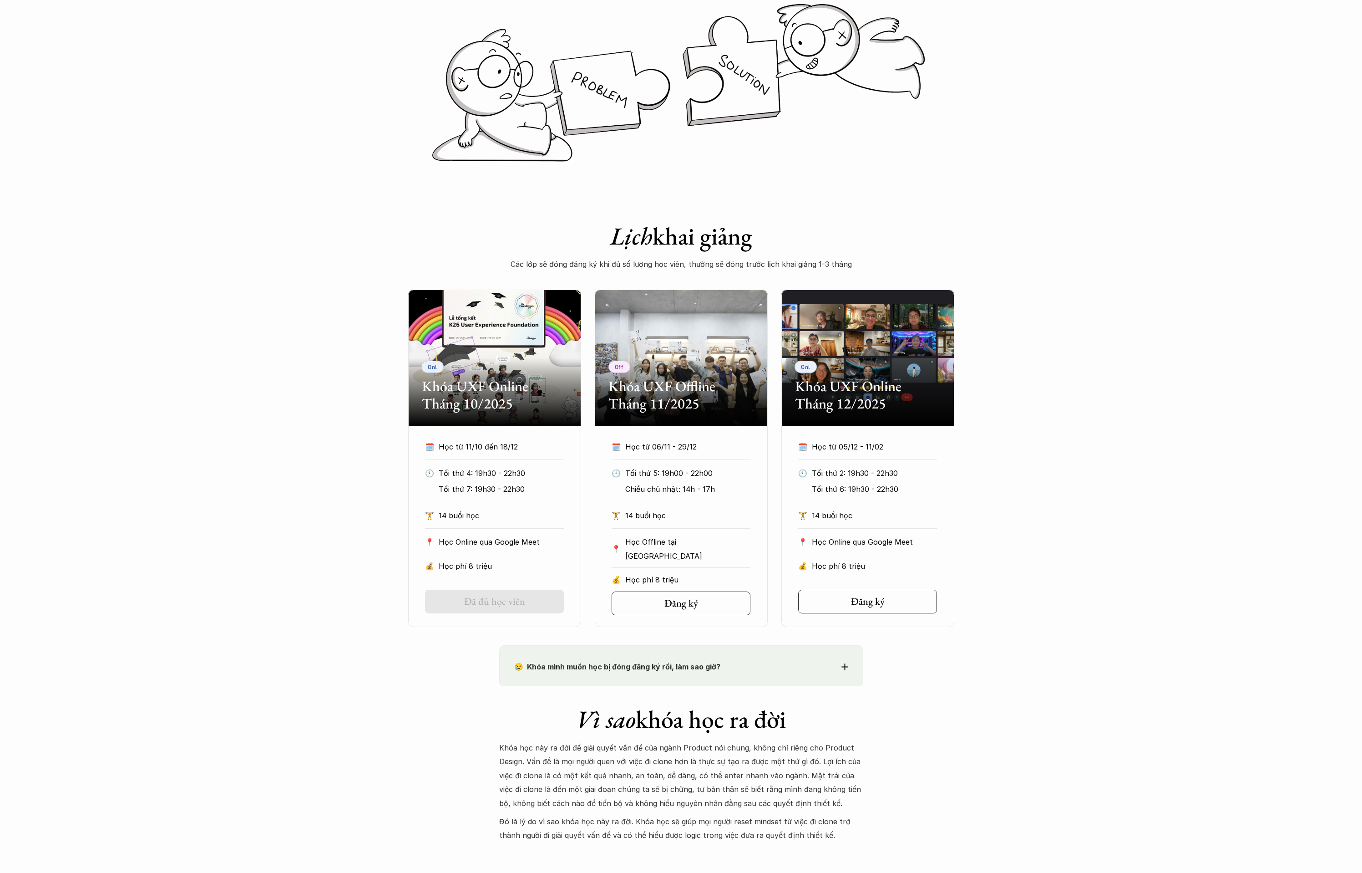 The image size is (1362, 873). Describe the element at coordinates (501, 489) in the screenshot. I see `p: Tối thứ 7: 19h30 - 22h30` at that location.